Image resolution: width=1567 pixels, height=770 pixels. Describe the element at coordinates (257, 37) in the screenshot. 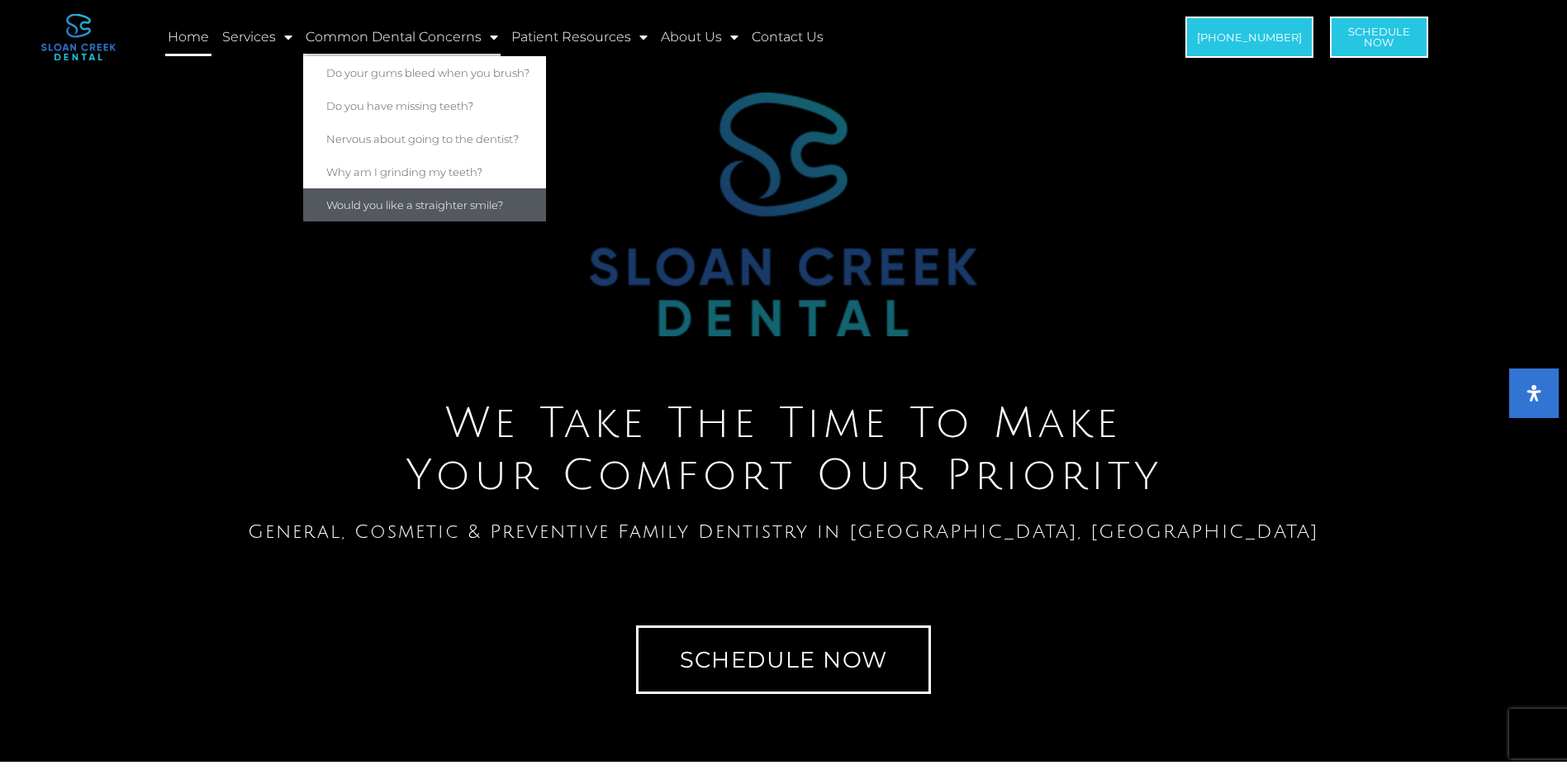

I see `a: Services` at that location.